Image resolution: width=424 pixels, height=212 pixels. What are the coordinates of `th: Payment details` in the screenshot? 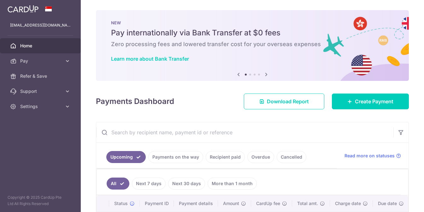 It's located at (196, 203).